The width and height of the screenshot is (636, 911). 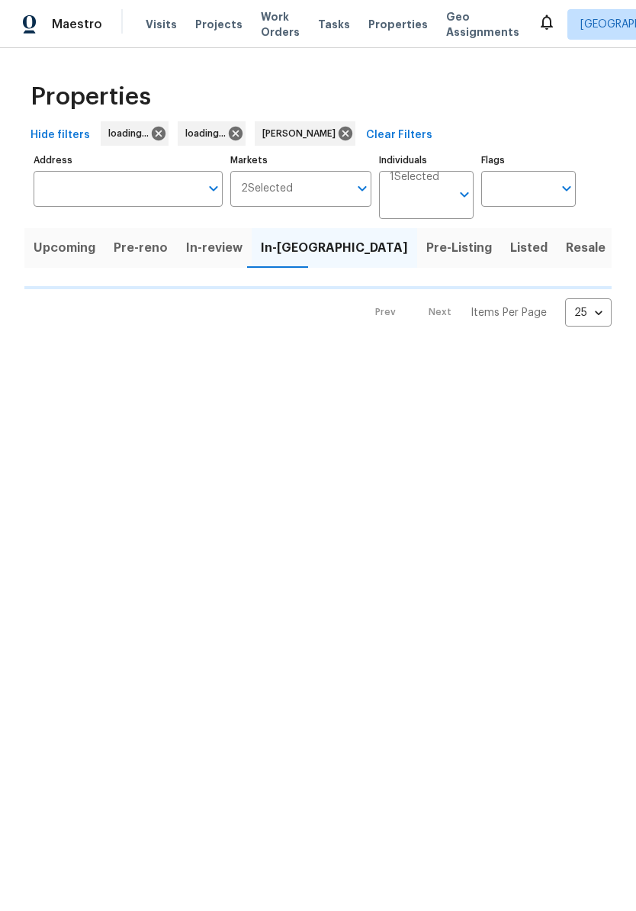 I want to click on nav: Pagination Navigation, so click(x=486, y=312).